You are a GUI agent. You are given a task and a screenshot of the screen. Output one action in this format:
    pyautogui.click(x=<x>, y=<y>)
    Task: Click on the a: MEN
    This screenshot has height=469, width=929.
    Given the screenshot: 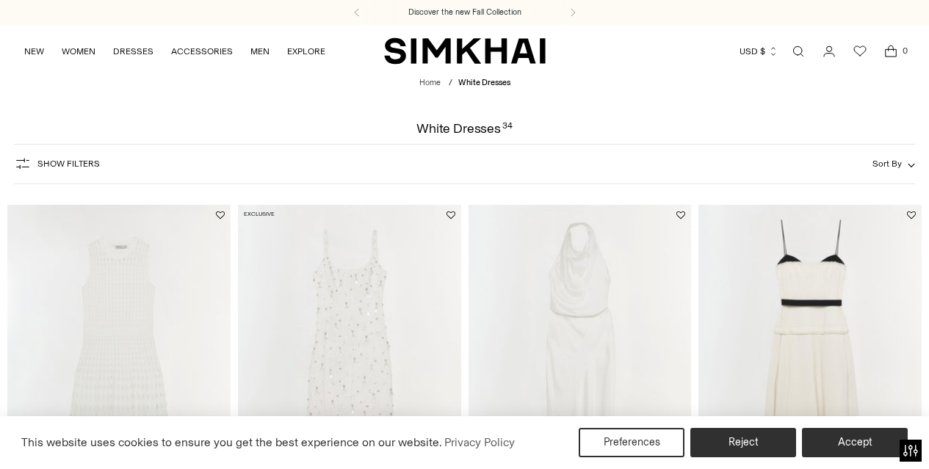 What is the action you would take?
    pyautogui.click(x=260, y=51)
    